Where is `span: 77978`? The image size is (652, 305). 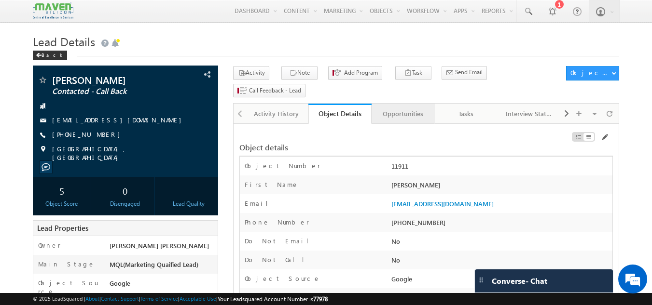
span: 77978 is located at coordinates (320, 299).